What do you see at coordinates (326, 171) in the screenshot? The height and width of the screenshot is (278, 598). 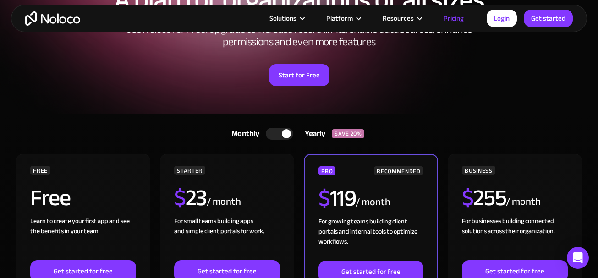 I see `div: PRO` at bounding box center [326, 171].